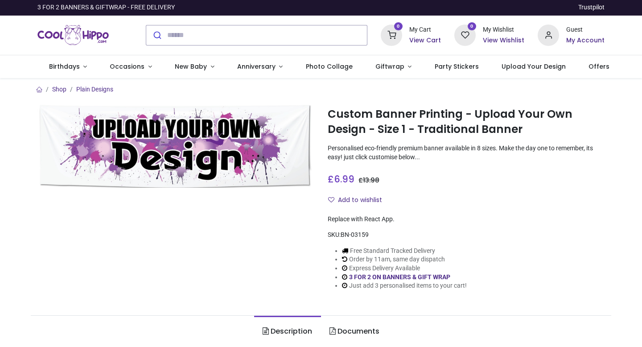 The height and width of the screenshot is (347, 642). I want to click on span: Giftwrap, so click(390, 66).